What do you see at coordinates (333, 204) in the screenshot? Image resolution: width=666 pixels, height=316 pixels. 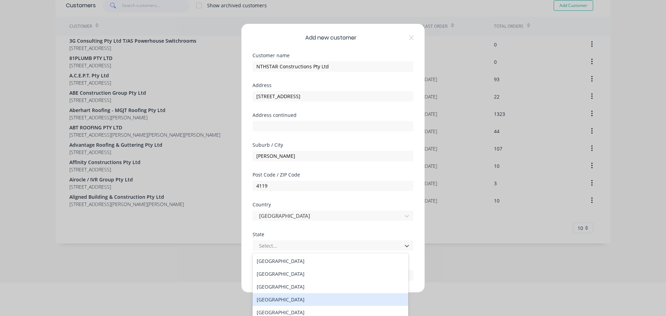 I see `div: Country` at bounding box center [333, 204].